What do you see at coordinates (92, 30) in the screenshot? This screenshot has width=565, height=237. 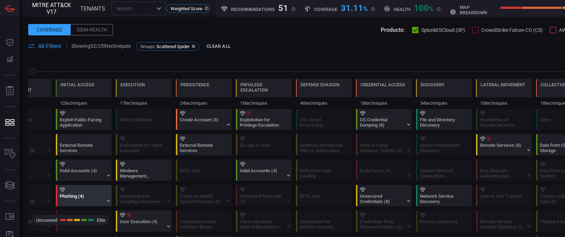 I see `div: Siem Health` at bounding box center [92, 30].